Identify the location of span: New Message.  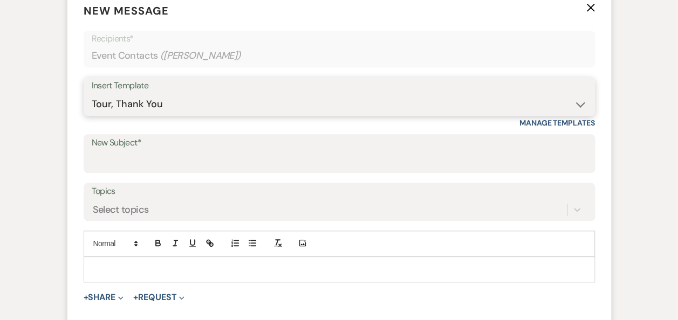
(126, 11).